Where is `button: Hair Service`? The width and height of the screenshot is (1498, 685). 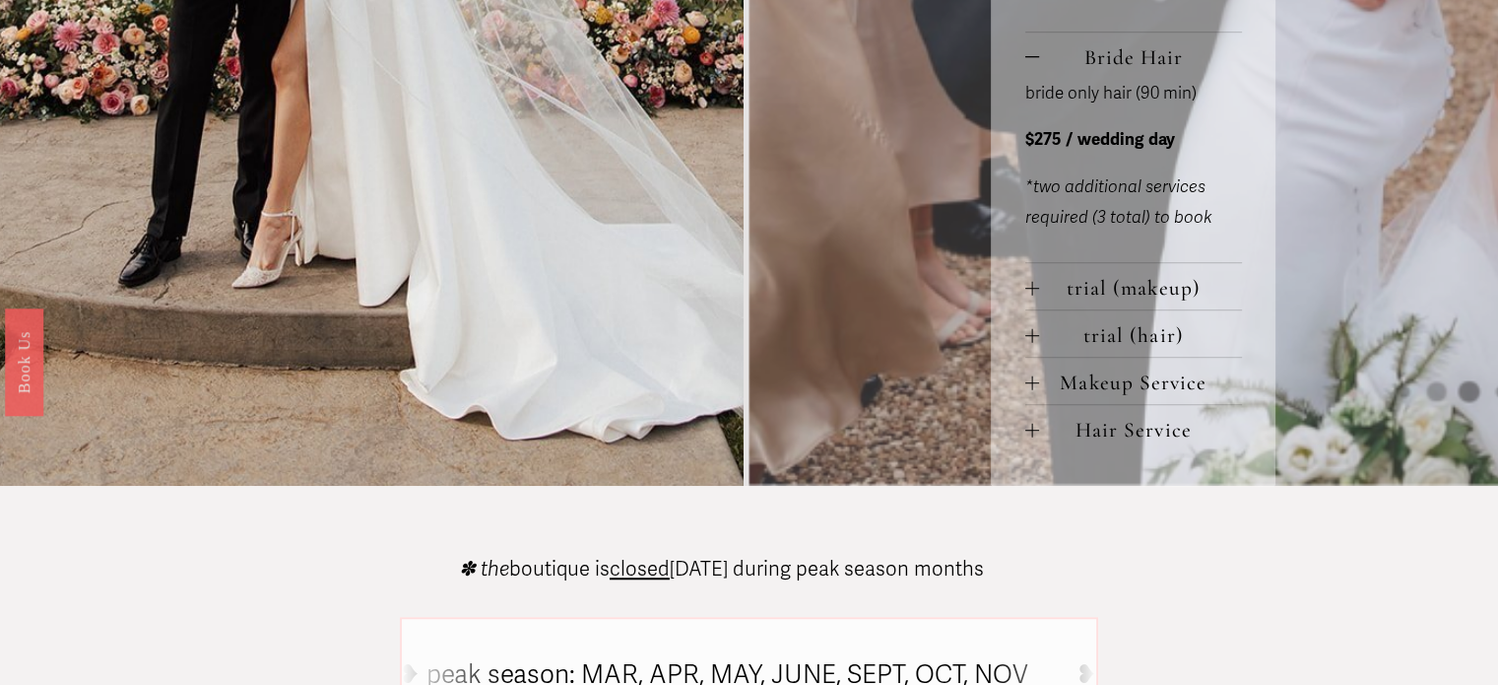 button: Hair Service is located at coordinates (1134, 428).